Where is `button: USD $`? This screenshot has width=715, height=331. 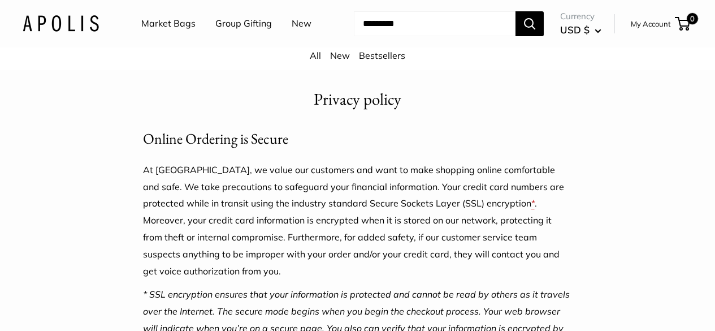
button: USD $ is located at coordinates (580, 30).